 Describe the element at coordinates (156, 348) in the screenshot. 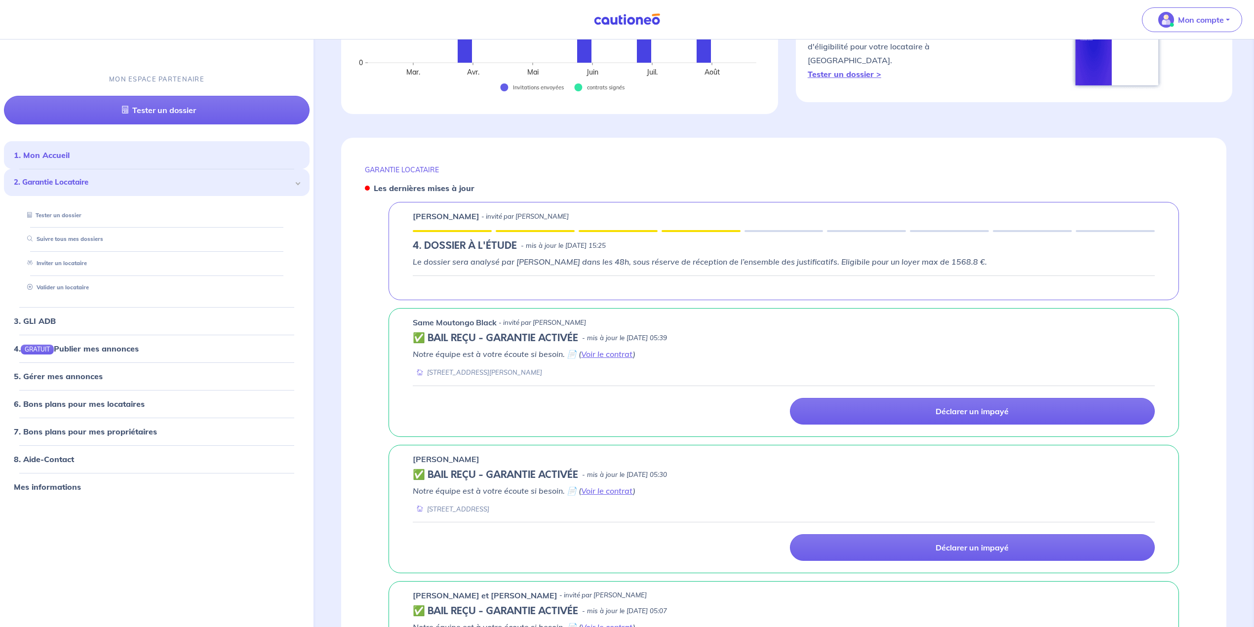

I see `div: 4.GRATUITPublier mes annonces` at that location.